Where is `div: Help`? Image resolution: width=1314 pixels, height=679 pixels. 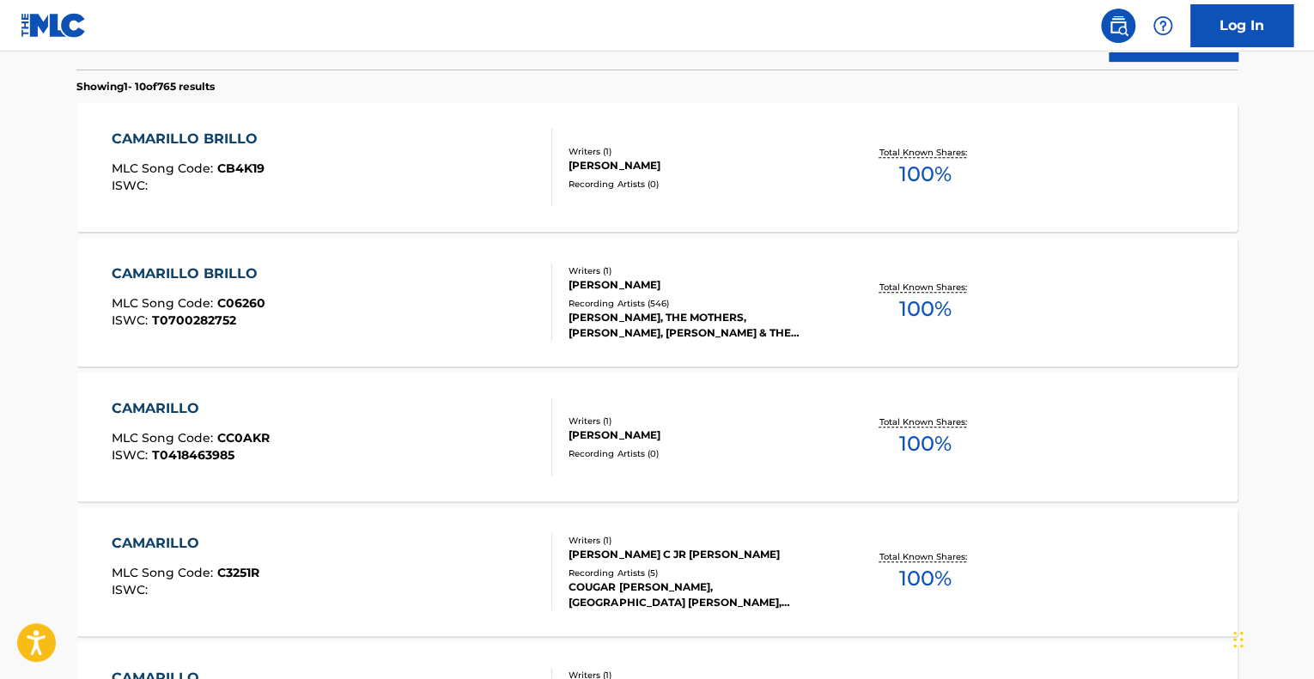 div: Help is located at coordinates (1162, 26).